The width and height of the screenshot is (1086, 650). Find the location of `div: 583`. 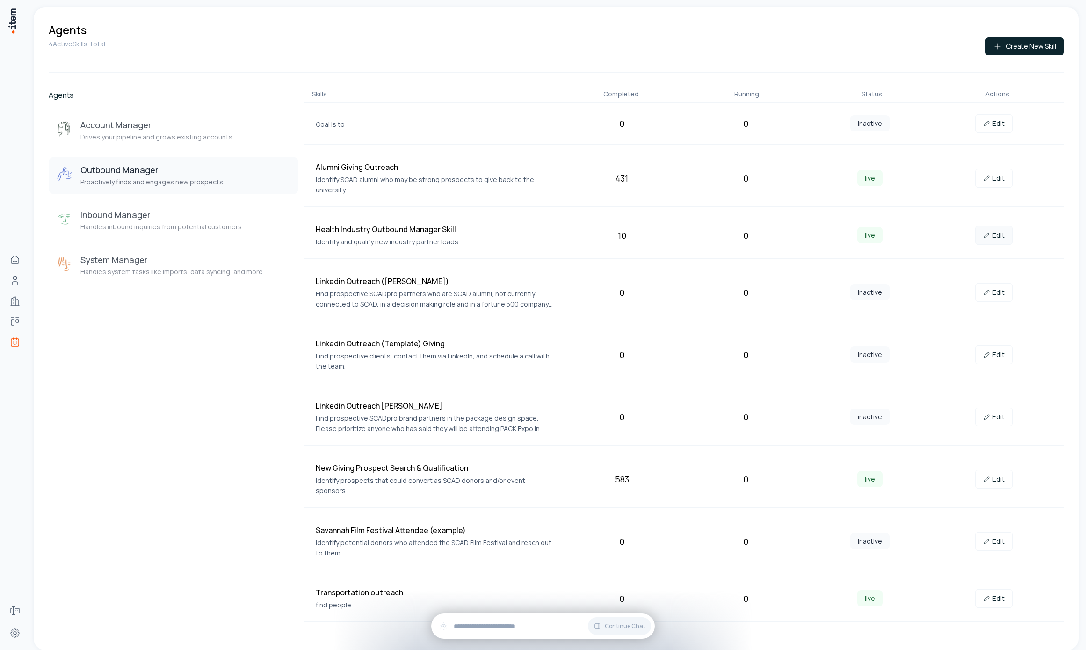

div: 583 is located at coordinates (622, 479).